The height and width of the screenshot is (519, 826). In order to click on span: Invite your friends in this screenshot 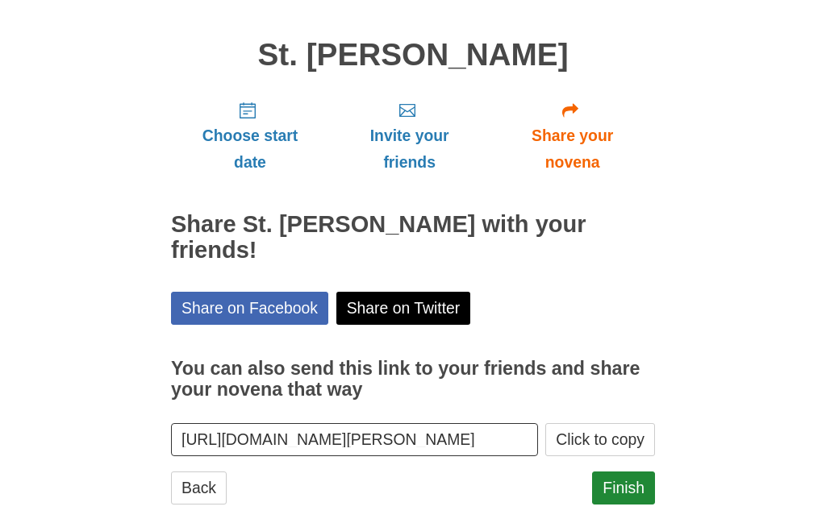, I will do `click(409, 149)`.